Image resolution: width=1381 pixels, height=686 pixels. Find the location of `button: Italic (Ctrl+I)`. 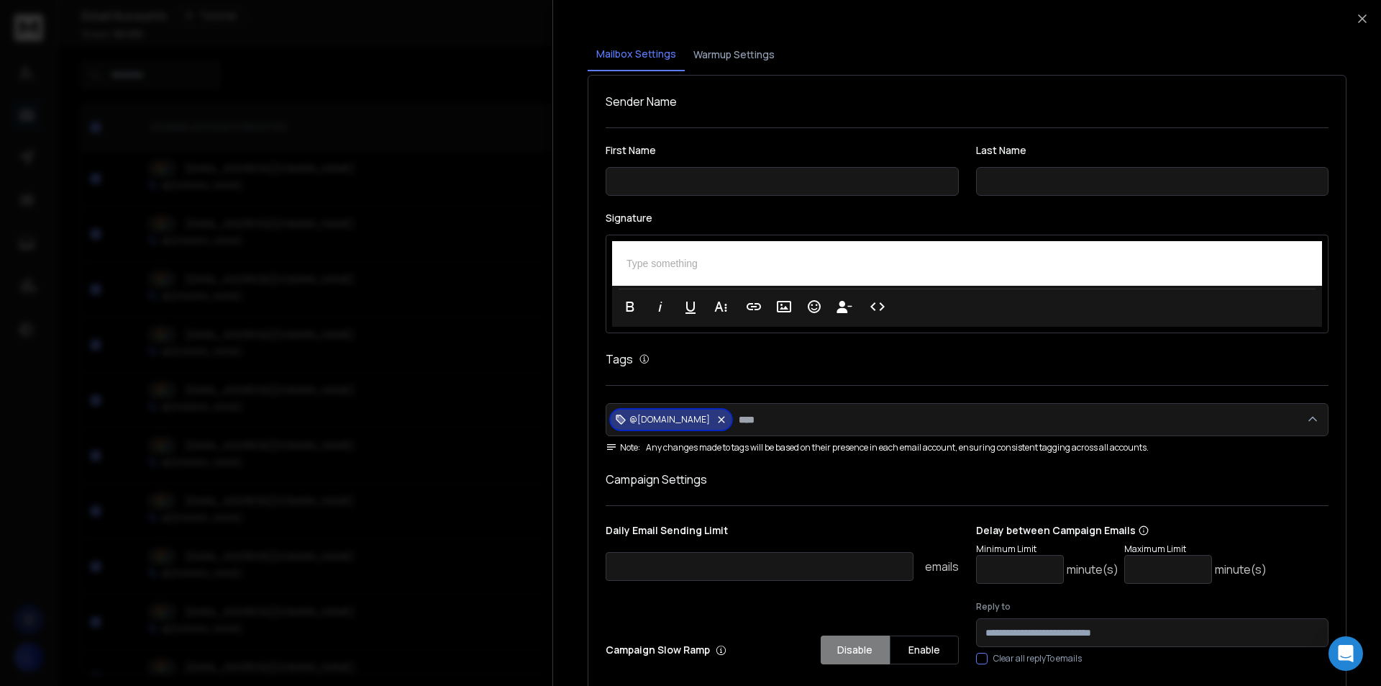

button: Italic (Ctrl+I) is located at coordinates (660, 306).